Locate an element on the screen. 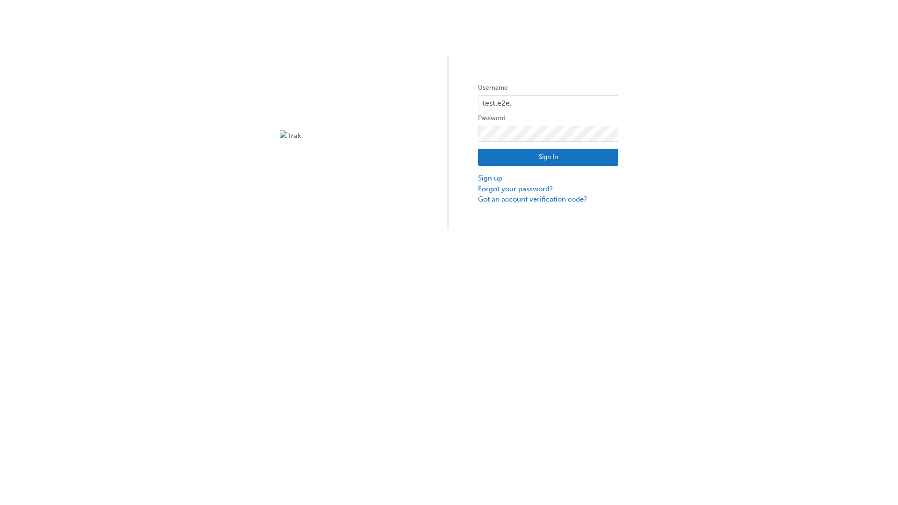 Image resolution: width=898 pixels, height=505 pixels. label: Username is located at coordinates (548, 88).